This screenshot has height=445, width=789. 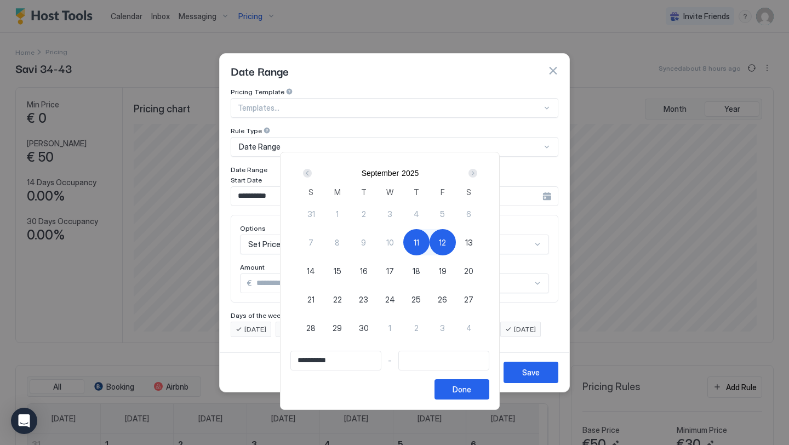 I want to click on button: 5, so click(x=443, y=214).